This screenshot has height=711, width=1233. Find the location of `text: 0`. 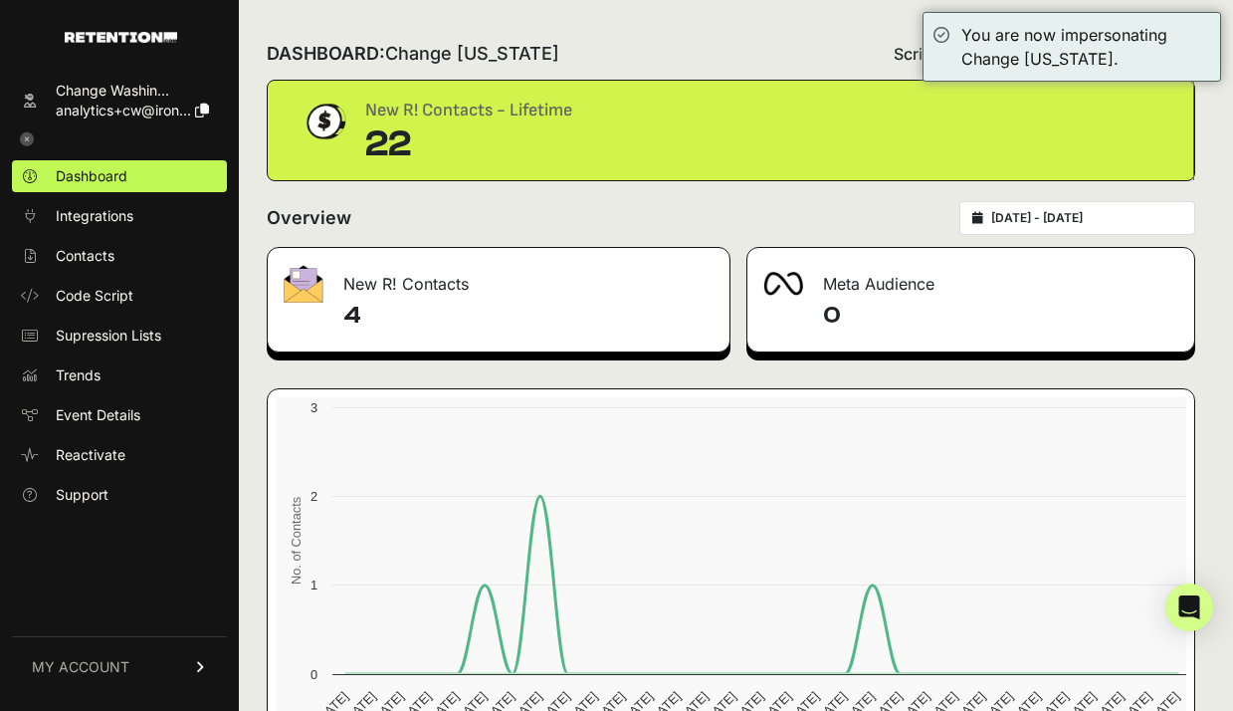

text: 0 is located at coordinates (314, 674).